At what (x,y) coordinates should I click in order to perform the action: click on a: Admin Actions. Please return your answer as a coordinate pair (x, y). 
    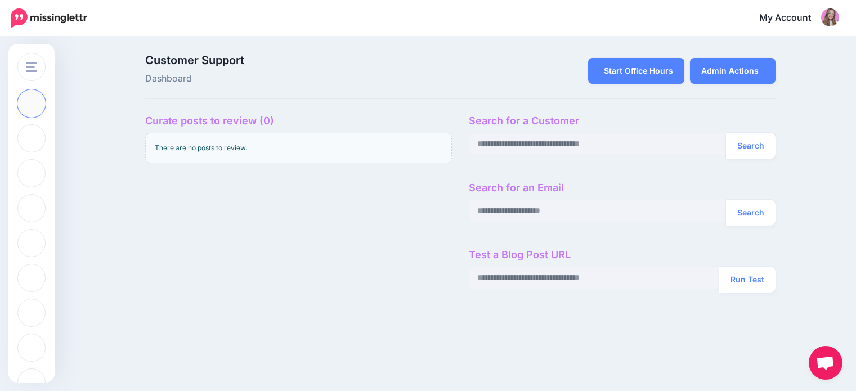
    Looking at the image, I should click on (733, 71).